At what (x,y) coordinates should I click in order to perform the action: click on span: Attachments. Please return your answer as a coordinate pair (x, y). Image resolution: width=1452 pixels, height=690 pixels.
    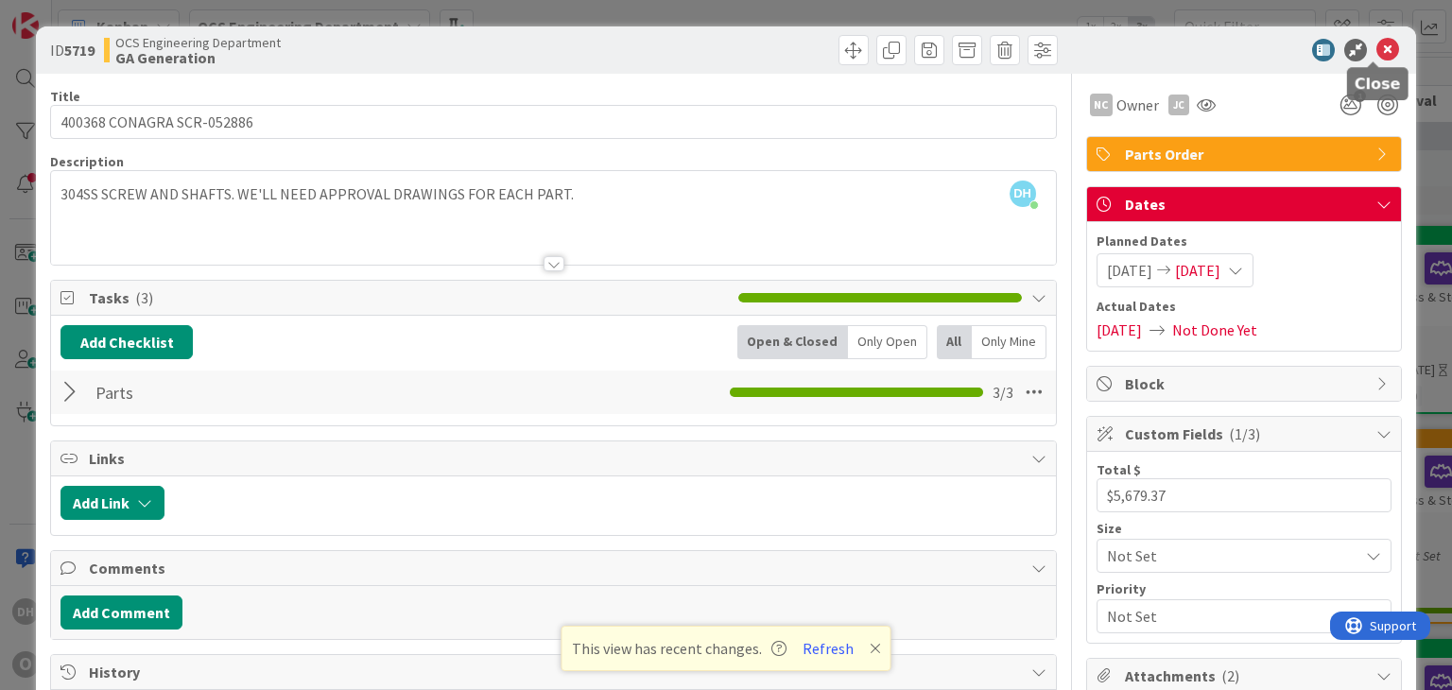
    Looking at the image, I should click on (1246, 676).